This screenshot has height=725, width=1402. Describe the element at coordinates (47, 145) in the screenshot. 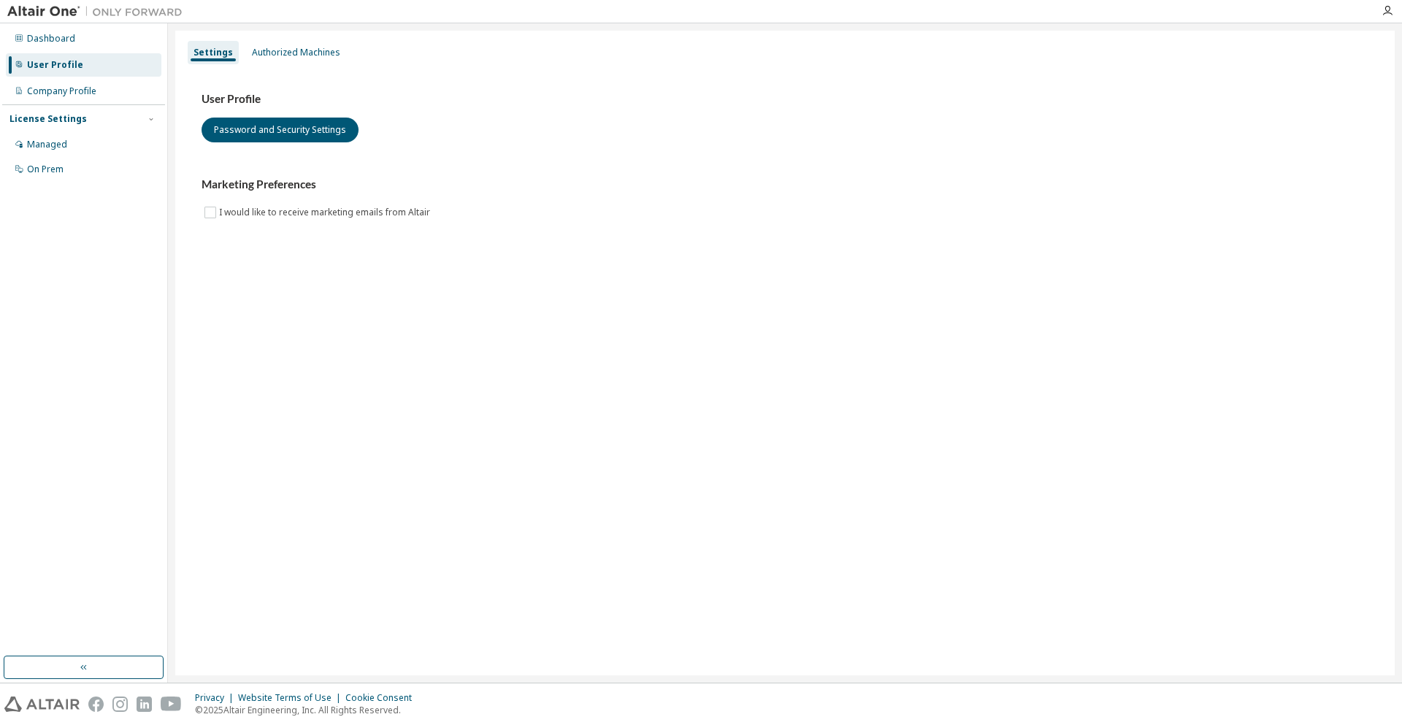

I see `div: Managed` at that location.